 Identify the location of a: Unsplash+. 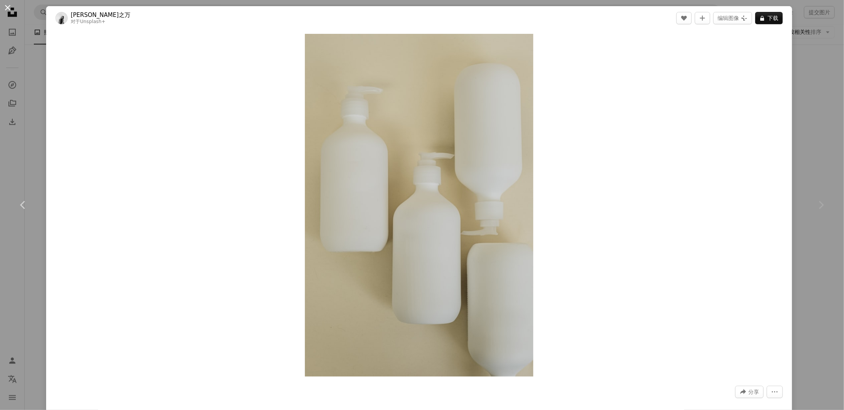
(93, 22).